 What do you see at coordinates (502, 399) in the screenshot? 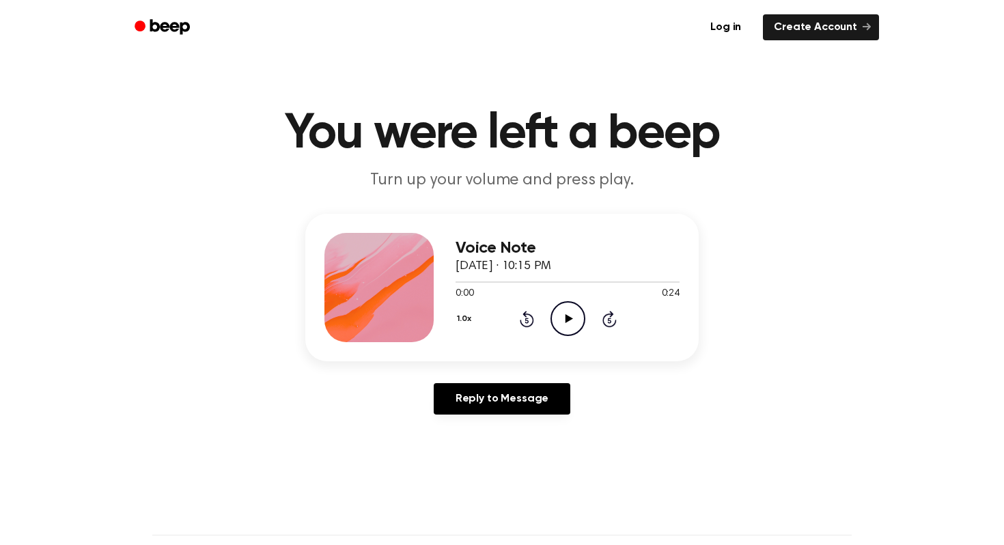
I see `a: Reply to Message` at bounding box center [502, 399].